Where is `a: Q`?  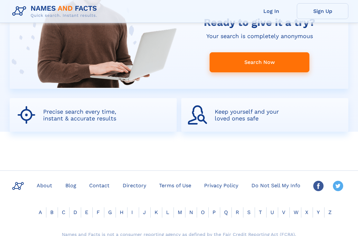
a: Q is located at coordinates (226, 212).